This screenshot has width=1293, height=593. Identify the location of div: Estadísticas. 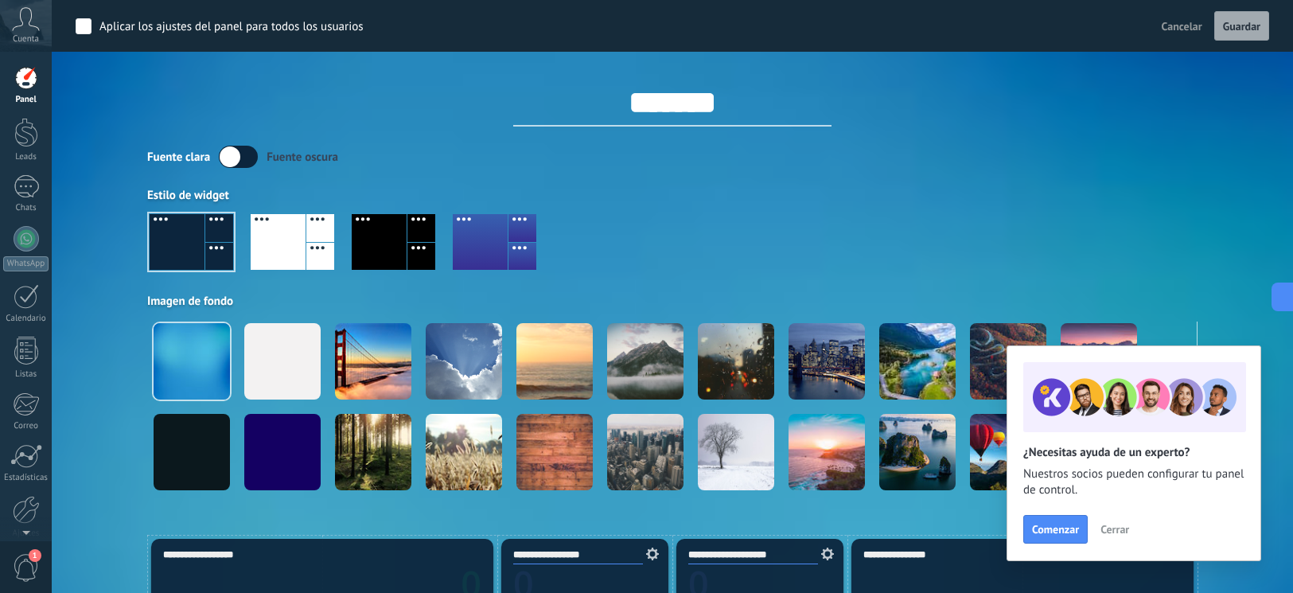
(26, 477).